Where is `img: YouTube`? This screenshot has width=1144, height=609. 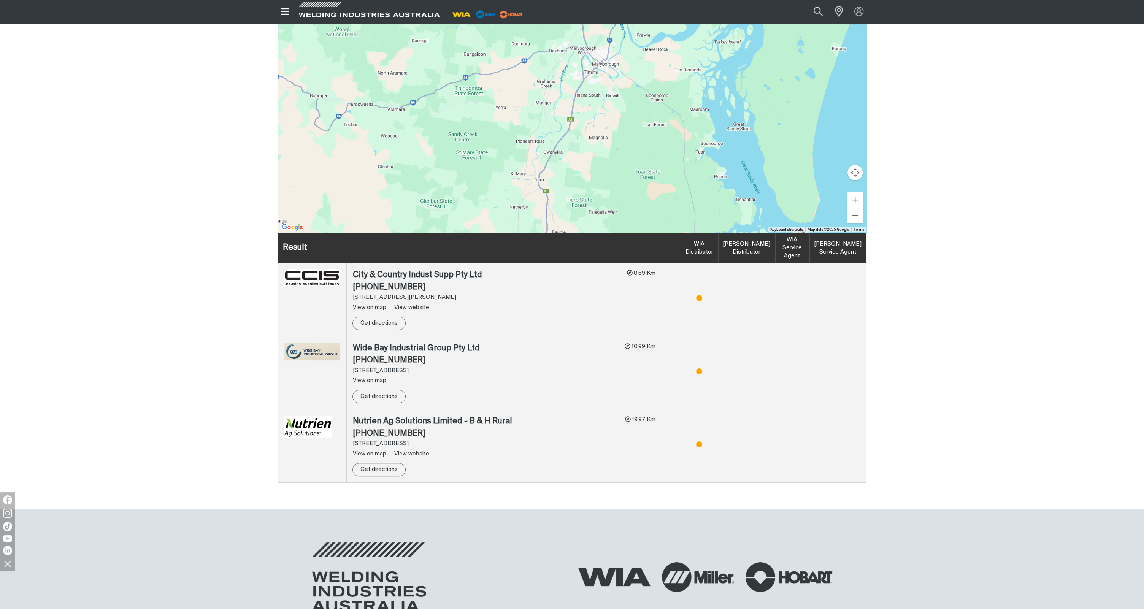 img: YouTube is located at coordinates (8, 538).